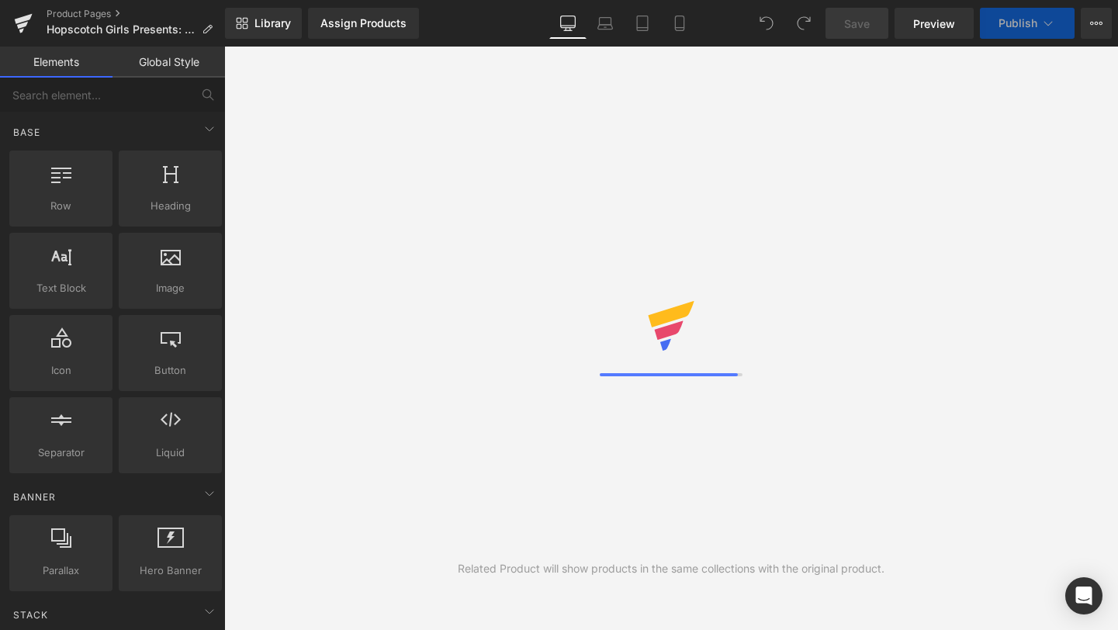 The width and height of the screenshot is (1118, 630). I want to click on span: Image, so click(170, 288).